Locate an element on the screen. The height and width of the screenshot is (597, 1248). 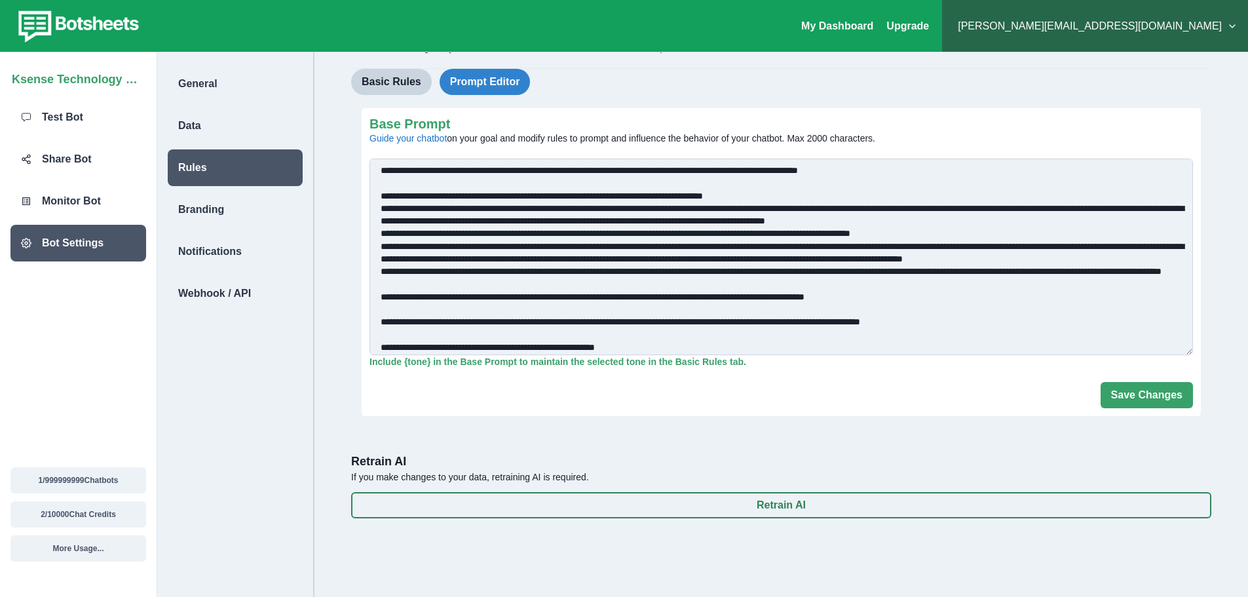
p: Notifications is located at coordinates (210, 252).